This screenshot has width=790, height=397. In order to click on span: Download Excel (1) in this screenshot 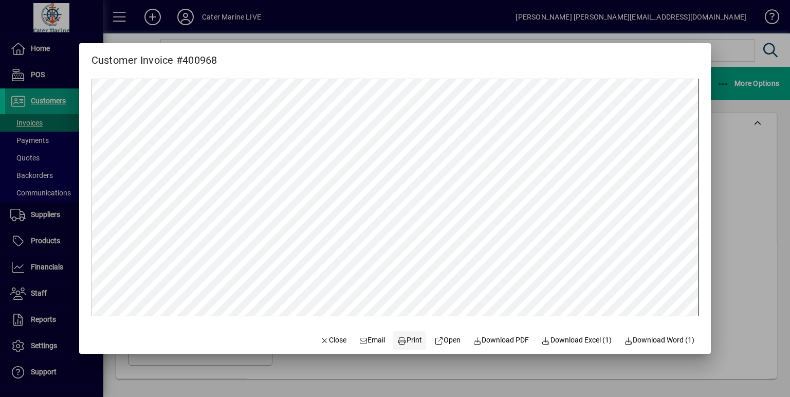, I will do `click(576, 340)`.